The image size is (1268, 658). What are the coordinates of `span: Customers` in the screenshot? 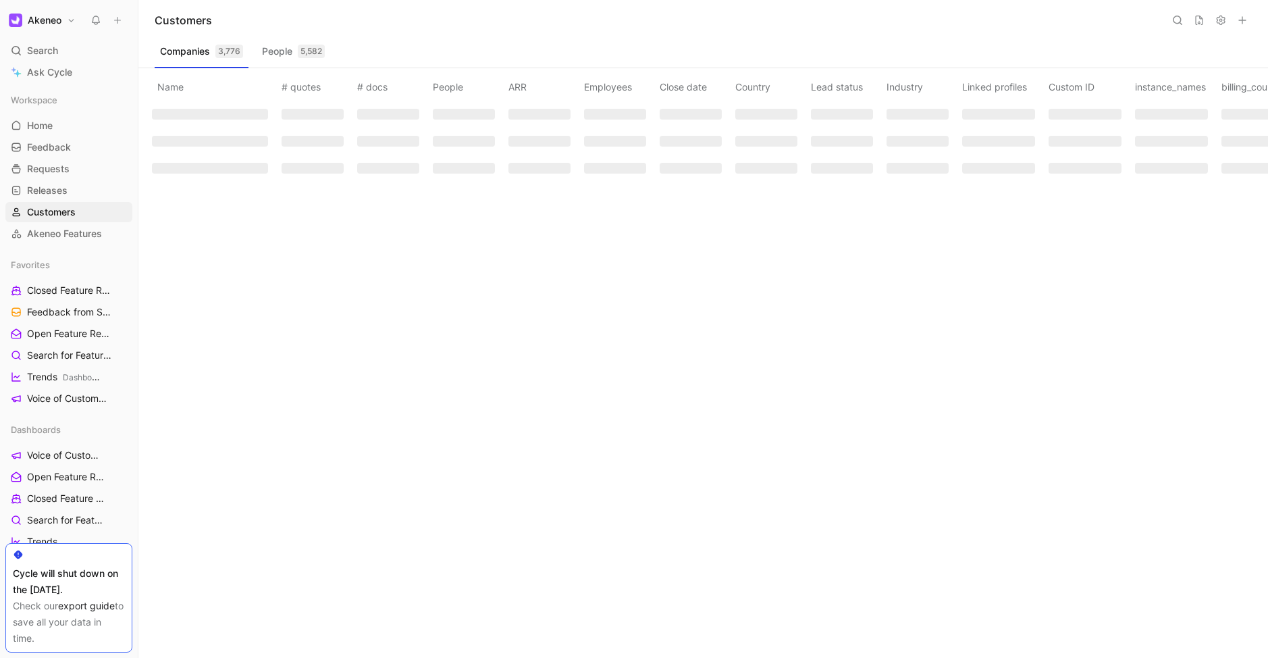 It's located at (51, 212).